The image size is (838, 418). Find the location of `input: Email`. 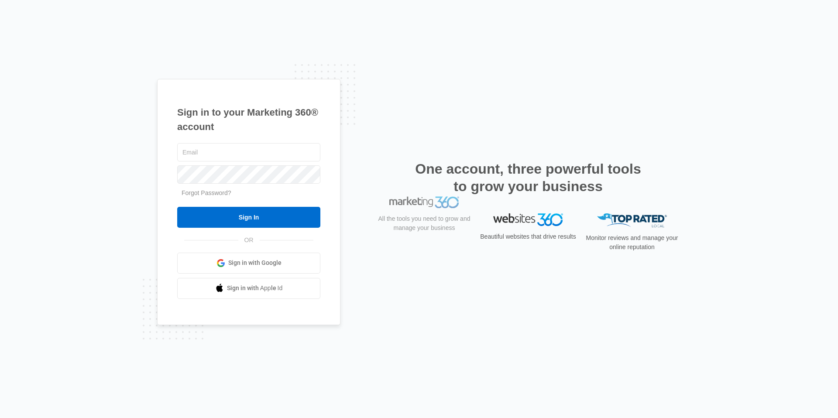

input: Email is located at coordinates (249, 152).